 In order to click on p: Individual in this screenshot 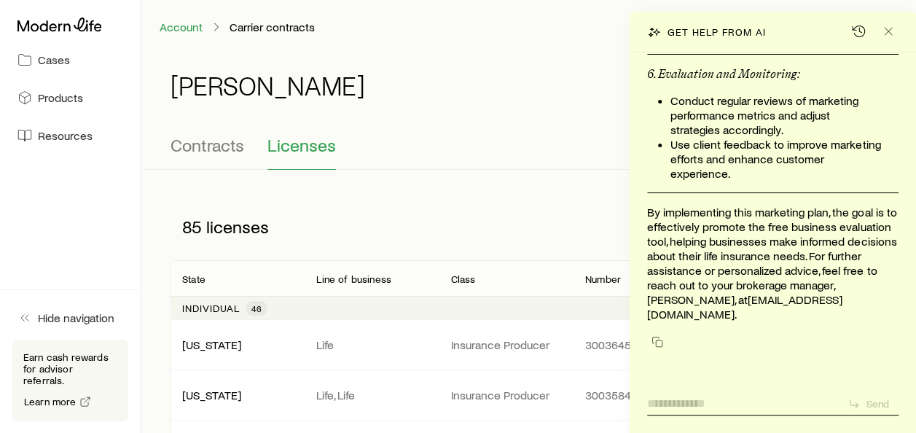, I will do `click(210, 308)`.